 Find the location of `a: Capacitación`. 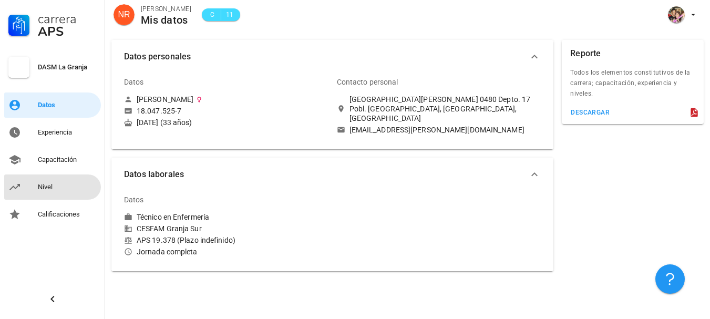

a: Capacitación is located at coordinates (53, 160).